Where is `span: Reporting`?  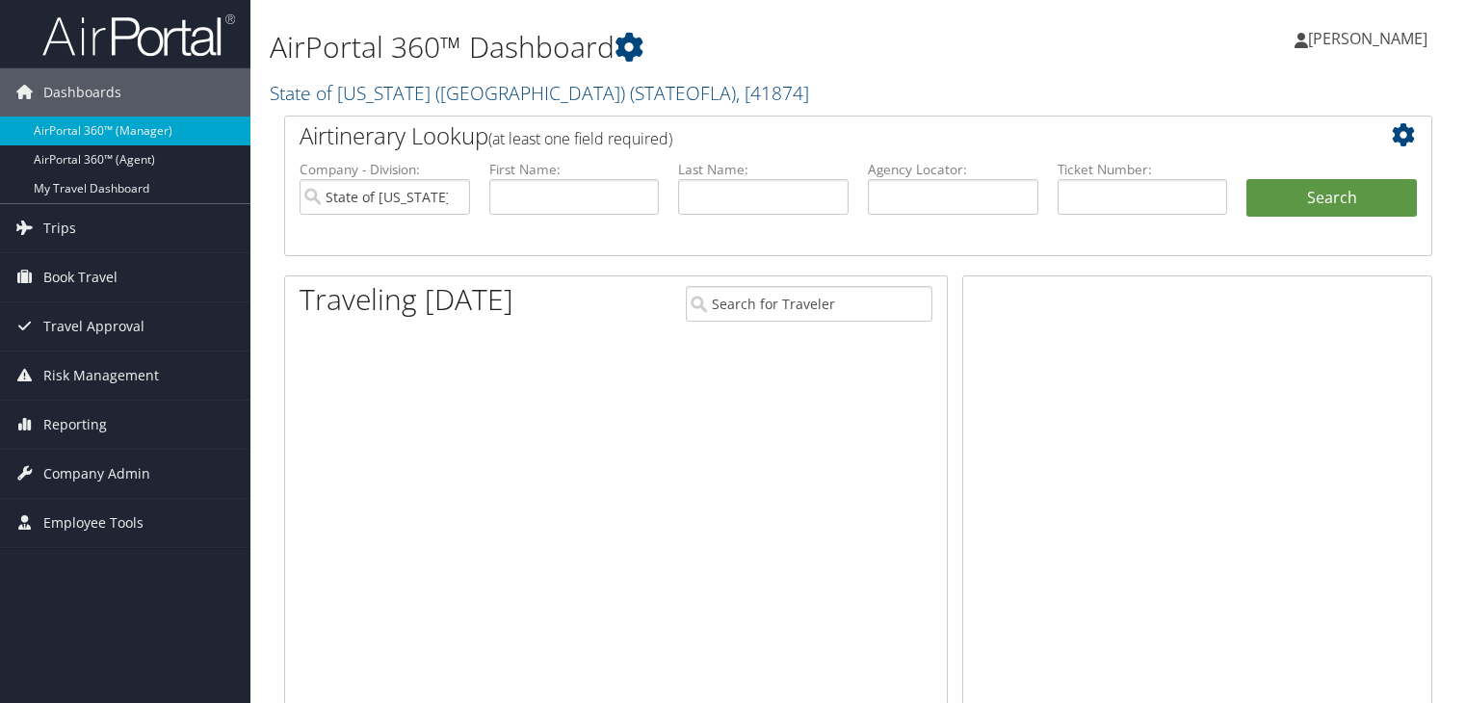 span: Reporting is located at coordinates (75, 425).